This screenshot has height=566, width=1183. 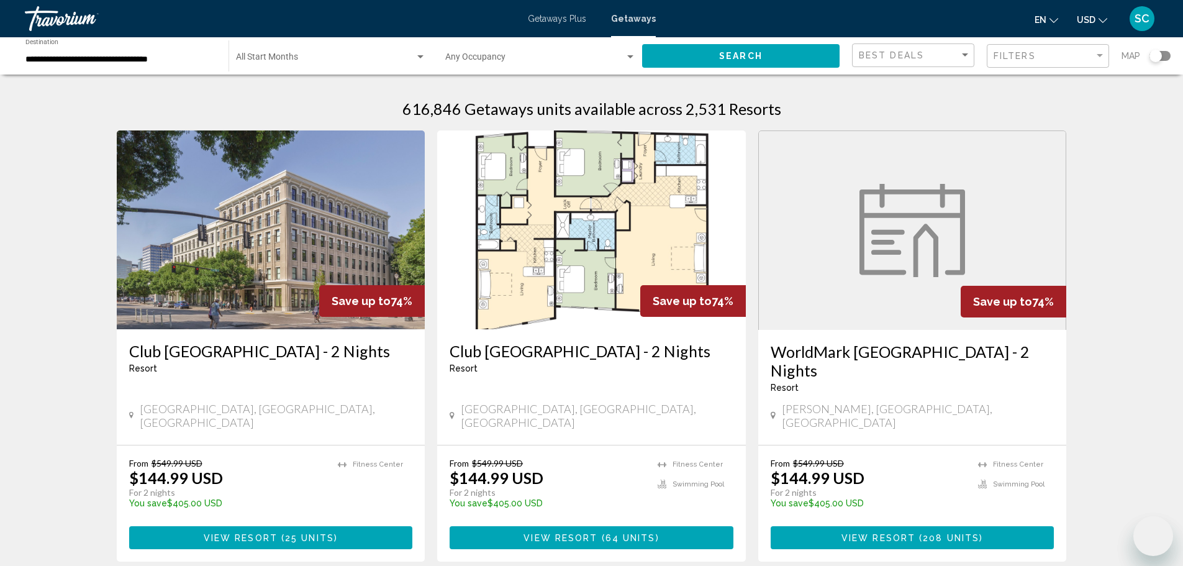 What do you see at coordinates (915, 55) in the screenshot?
I see `mat-select: Sort by` at bounding box center [915, 55].